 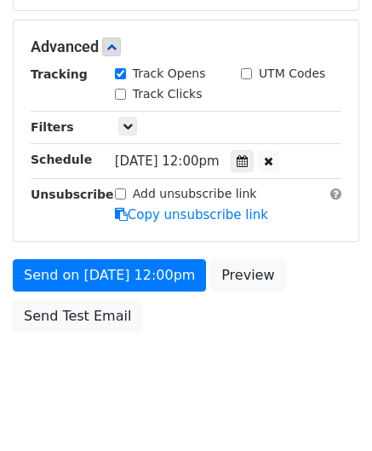 What do you see at coordinates (169, 73) in the screenshot?
I see `label: Track Opens` at bounding box center [169, 73].